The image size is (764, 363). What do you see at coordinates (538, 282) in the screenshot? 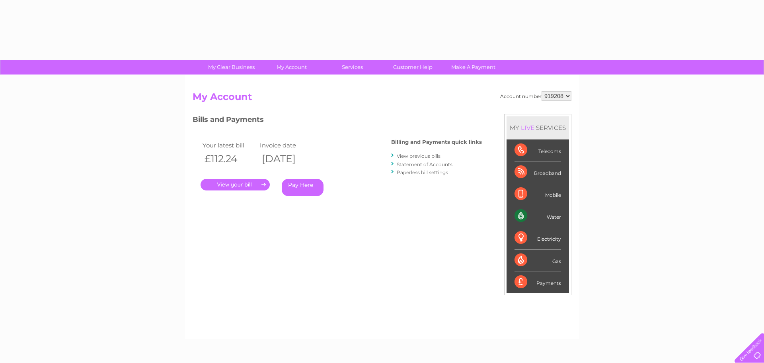
I see `div: Payments` at bounding box center [538, 282].